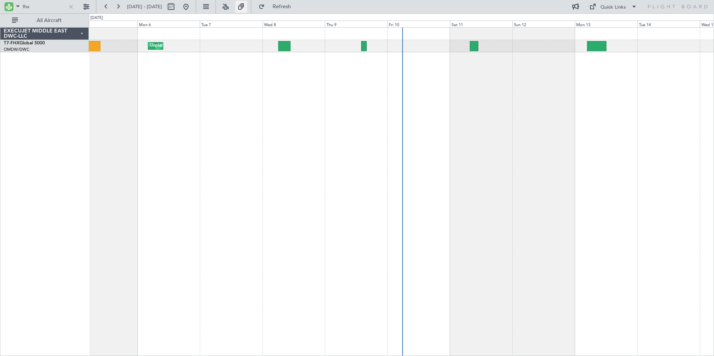 The image size is (714, 356). Describe the element at coordinates (106, 24) in the screenshot. I see `div: Sun 5` at that location.